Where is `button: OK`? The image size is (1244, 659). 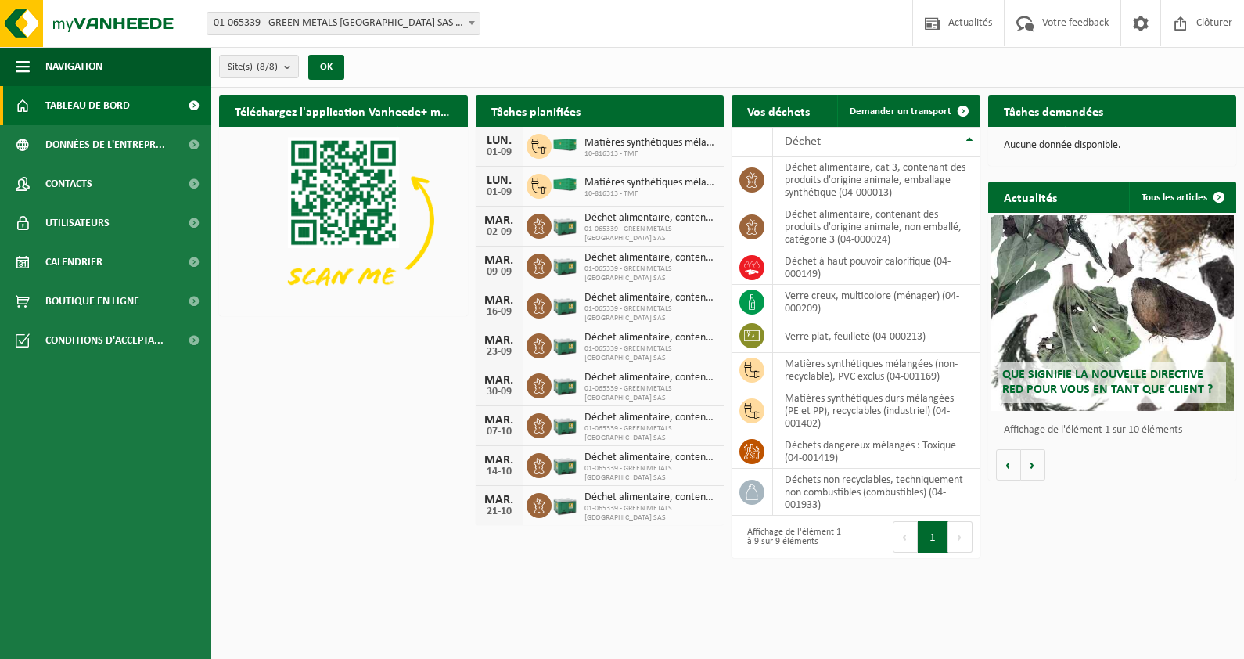 button: OK is located at coordinates (326, 67).